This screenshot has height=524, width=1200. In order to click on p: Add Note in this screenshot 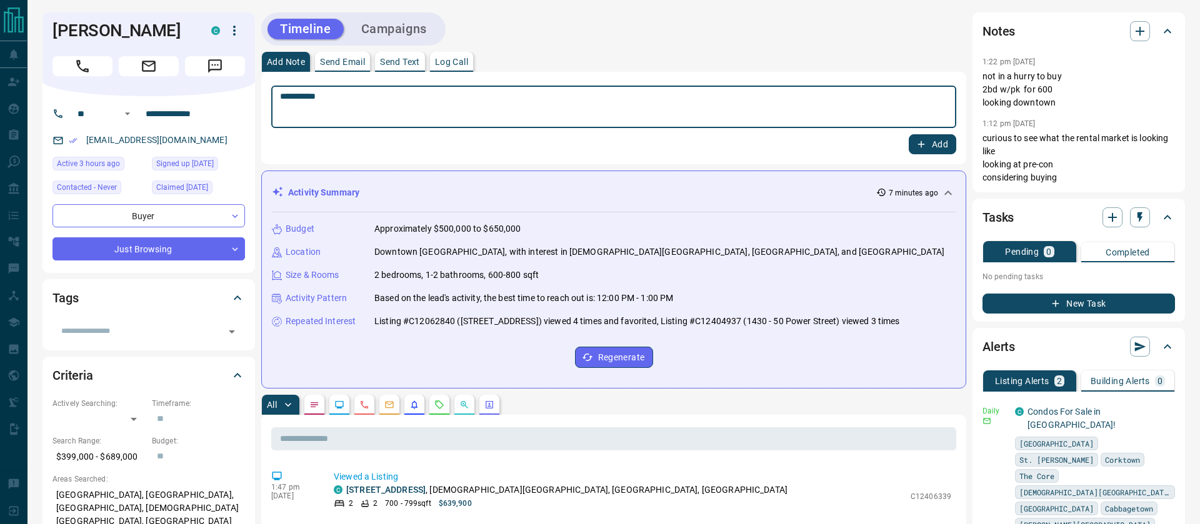, I will do `click(286, 62)`.